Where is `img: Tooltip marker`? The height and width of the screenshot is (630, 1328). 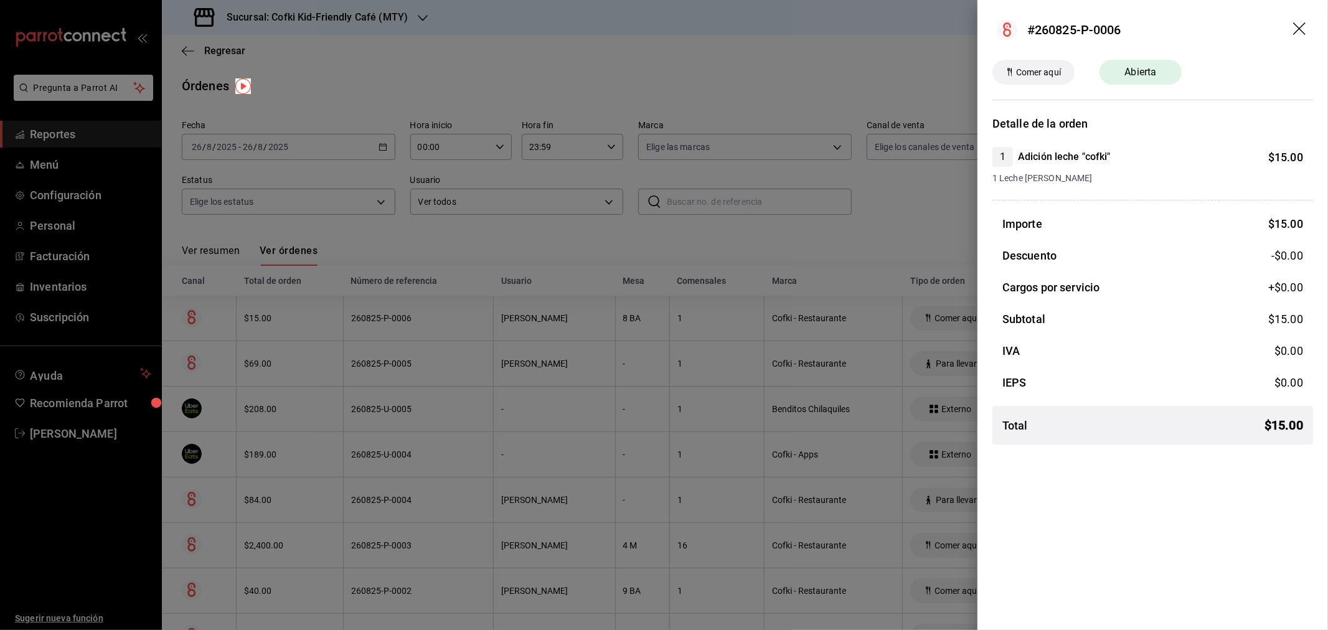
img: Tooltip marker is located at coordinates (243, 86).